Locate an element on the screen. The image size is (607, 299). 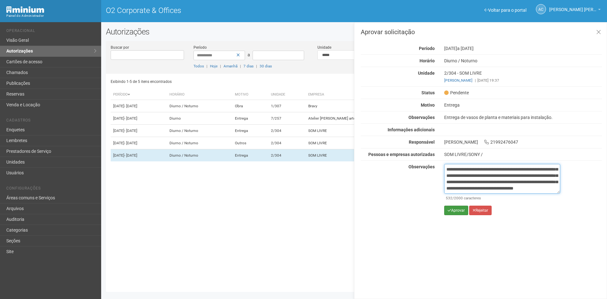
div: Entrega de vasos de planta e materiais para instalação. is located at coordinates (523, 117).